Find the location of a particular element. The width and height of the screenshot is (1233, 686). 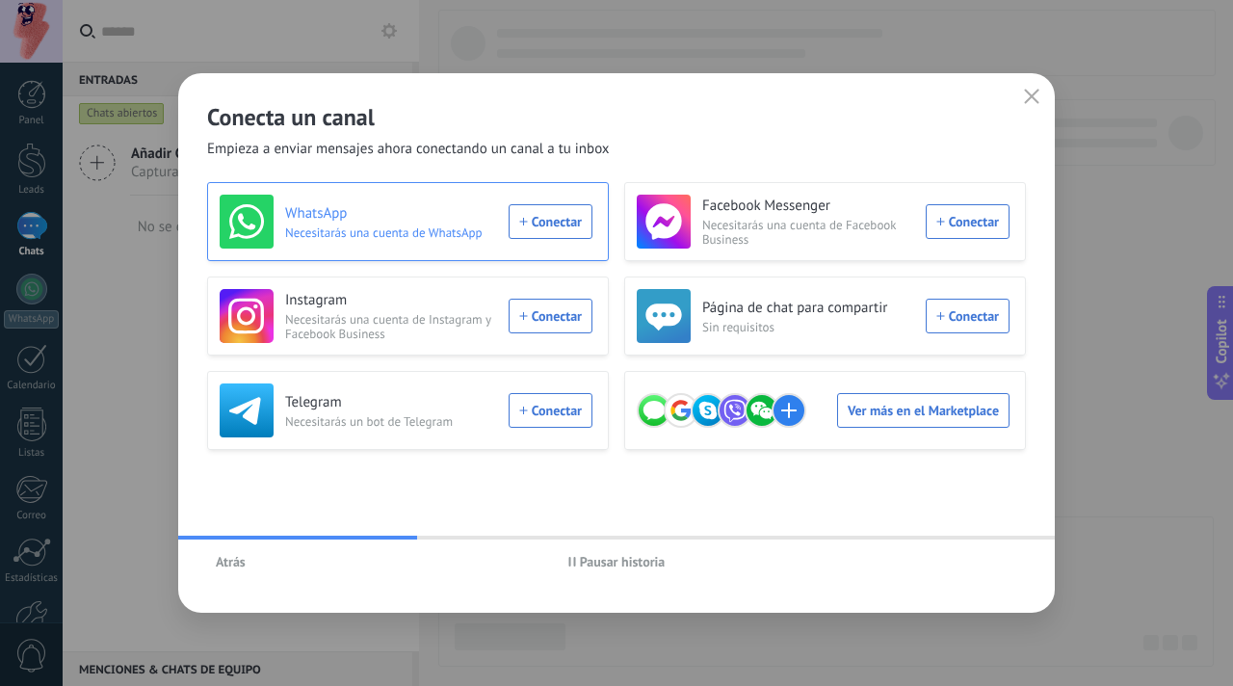

button: Pausar historia is located at coordinates (617, 562).